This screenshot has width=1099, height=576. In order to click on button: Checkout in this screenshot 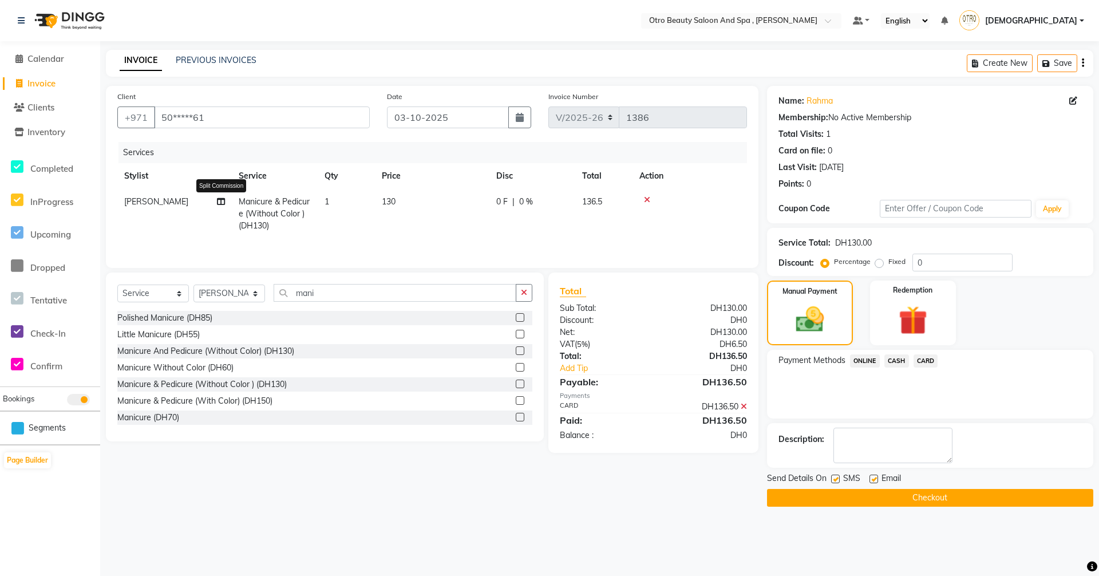, I will do `click(930, 497)`.